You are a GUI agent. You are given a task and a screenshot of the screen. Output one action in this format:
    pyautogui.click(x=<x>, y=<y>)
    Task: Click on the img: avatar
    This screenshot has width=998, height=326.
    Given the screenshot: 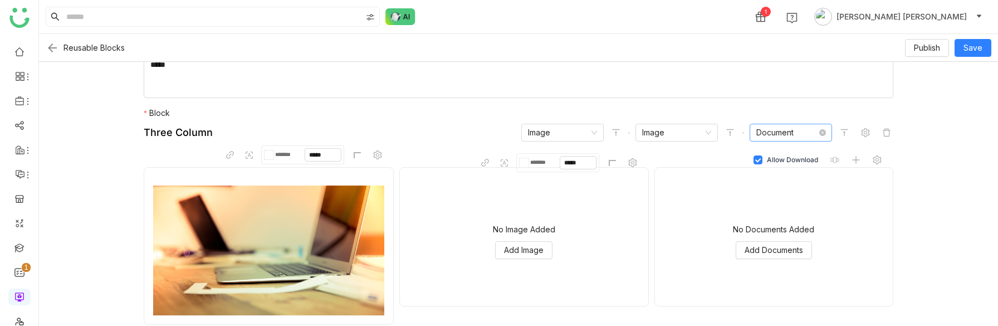 What is the action you would take?
    pyautogui.click(x=823, y=17)
    